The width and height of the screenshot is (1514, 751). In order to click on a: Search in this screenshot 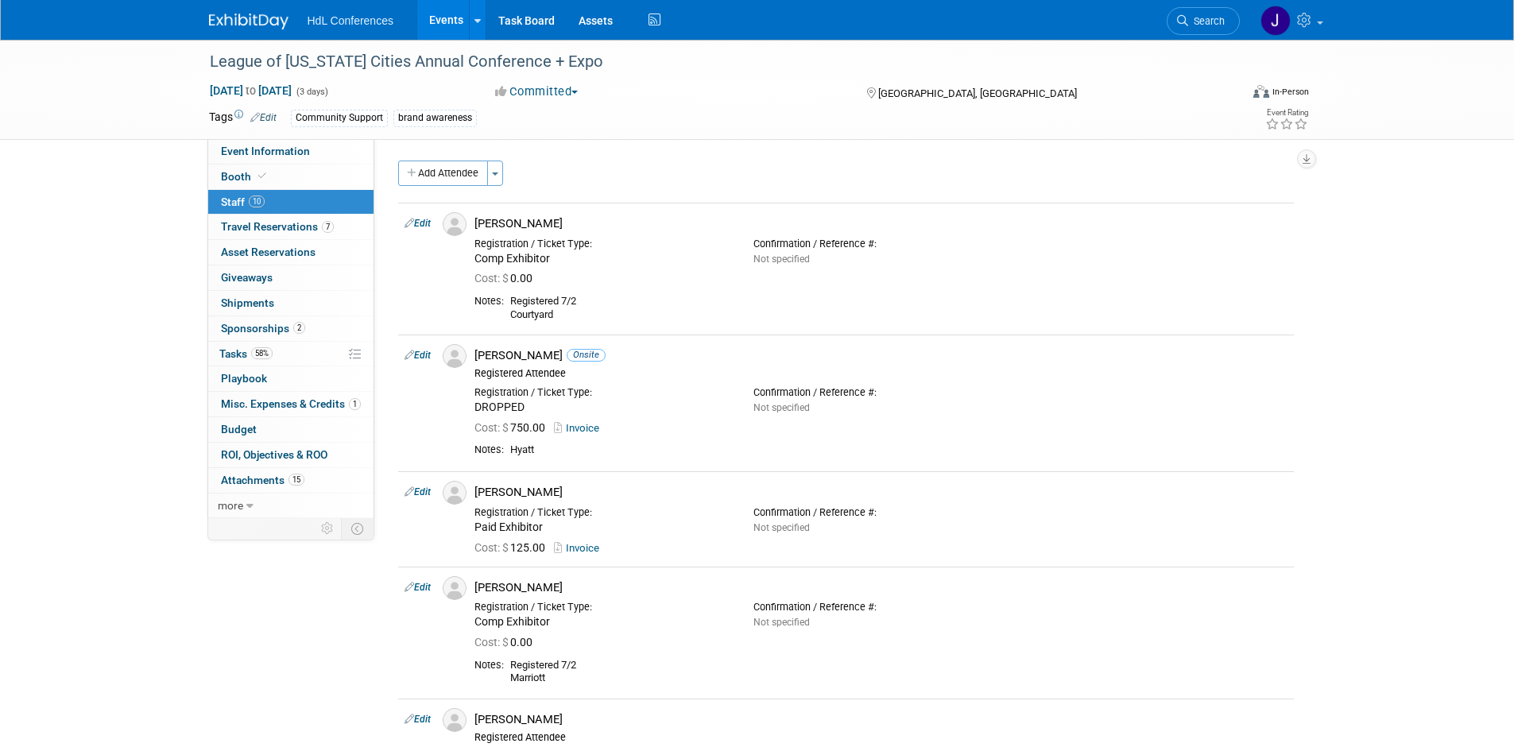, I will do `click(1203, 21)`.